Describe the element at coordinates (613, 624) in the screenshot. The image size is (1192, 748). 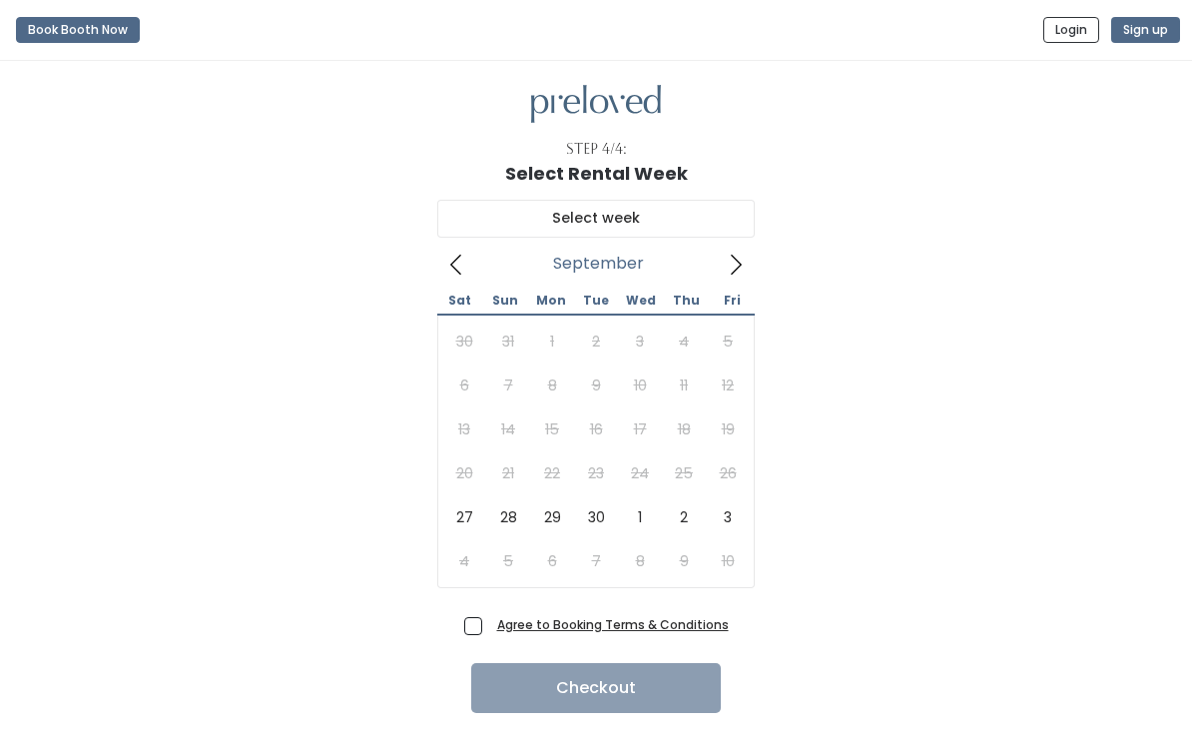
I see `a: Agree to Booking Terms & Conditions` at that location.